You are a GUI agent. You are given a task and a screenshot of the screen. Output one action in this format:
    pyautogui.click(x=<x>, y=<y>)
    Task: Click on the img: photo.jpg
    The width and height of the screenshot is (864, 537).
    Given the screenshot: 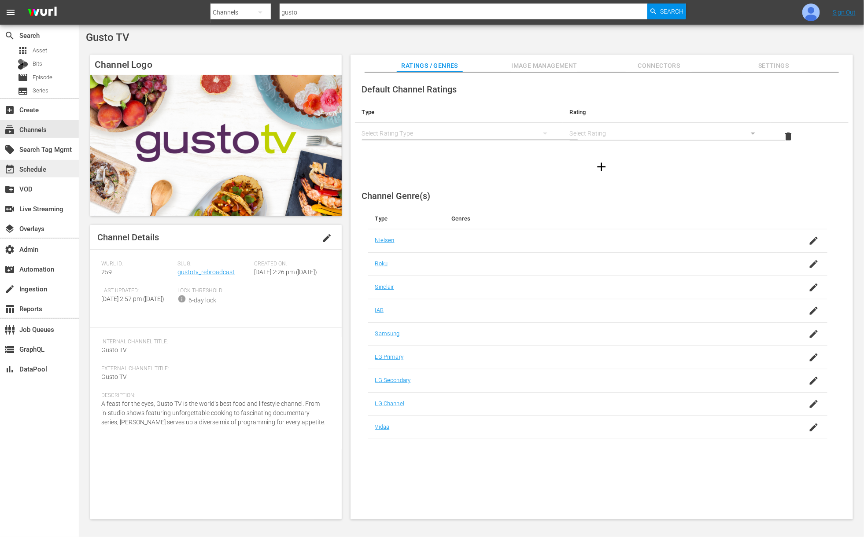 What is the action you would take?
    pyautogui.click(x=811, y=12)
    